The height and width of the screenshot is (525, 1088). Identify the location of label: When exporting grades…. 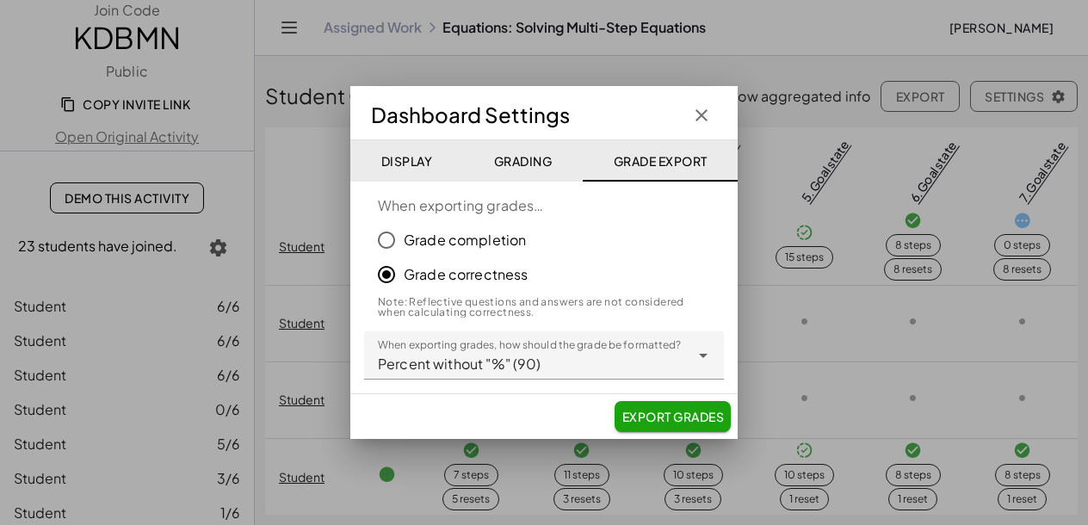
(551, 206).